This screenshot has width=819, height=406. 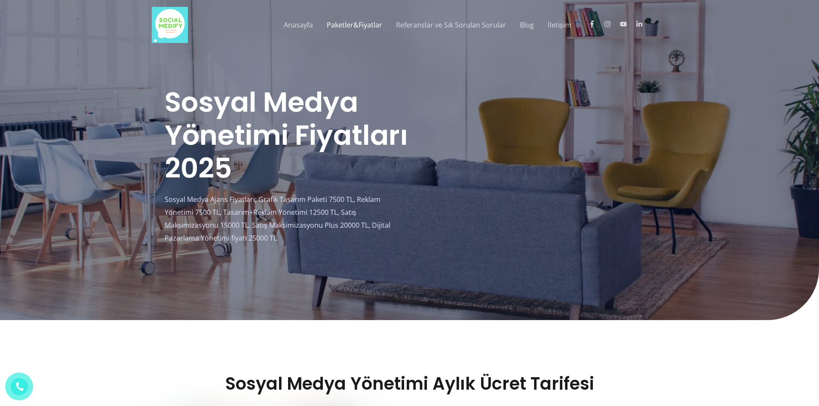 I want to click on p: Sosyal Medya Ajans Fiyatları; Grafik Tasarım Paketi 7500 TL, Reklam Yönetimi 7500 TL, Tasarım+Rek..., so click(x=287, y=219).